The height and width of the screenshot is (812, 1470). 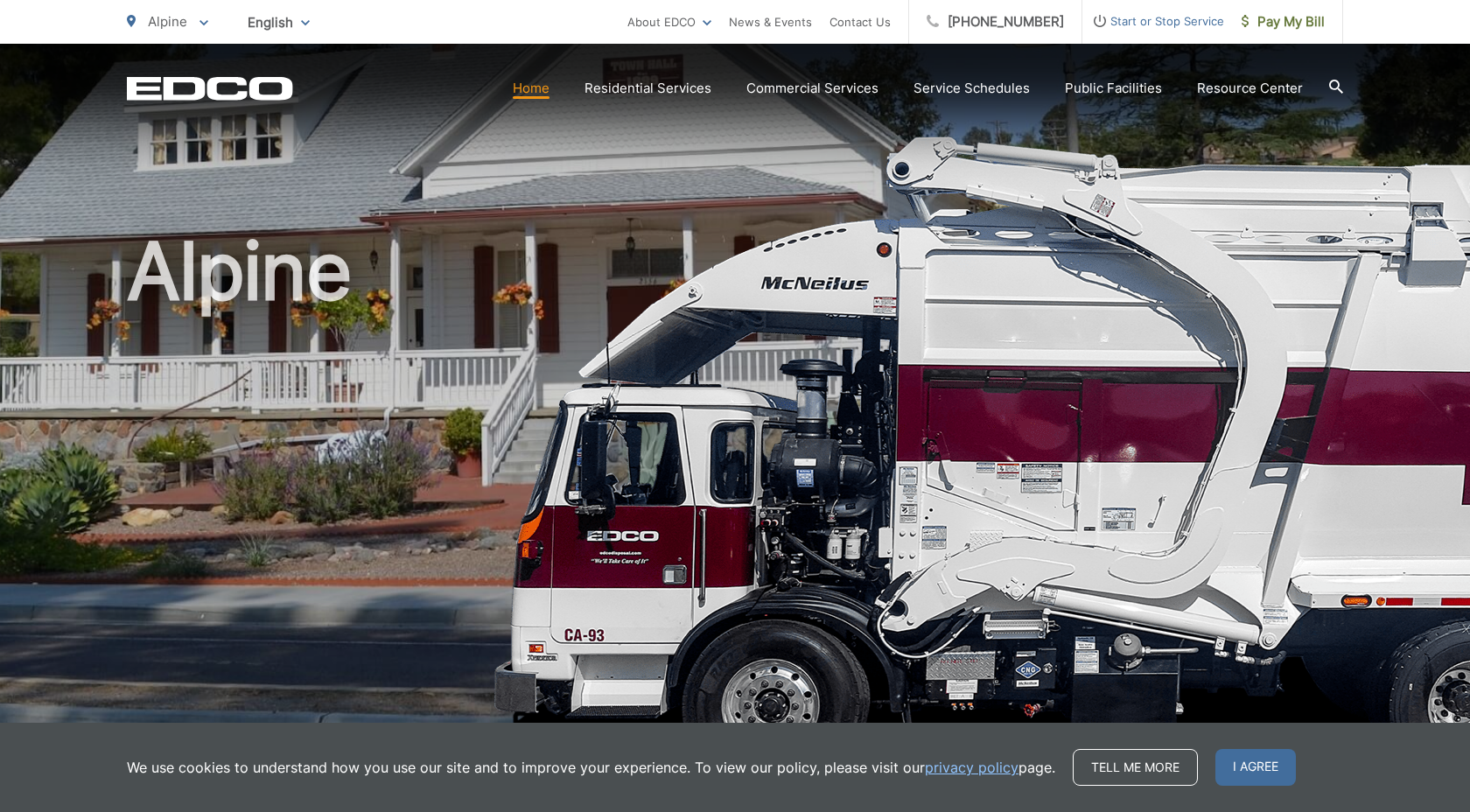 What do you see at coordinates (647, 89) in the screenshot?
I see `a: Residential Services` at bounding box center [647, 89].